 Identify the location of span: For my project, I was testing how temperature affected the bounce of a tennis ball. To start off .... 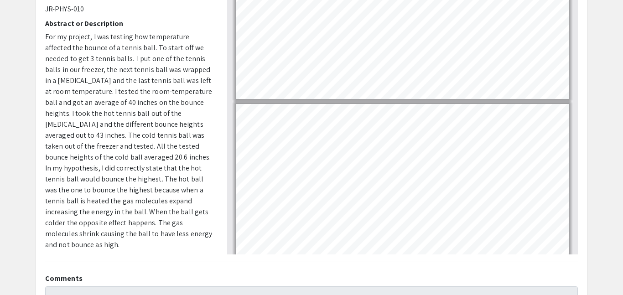
(129, 141).